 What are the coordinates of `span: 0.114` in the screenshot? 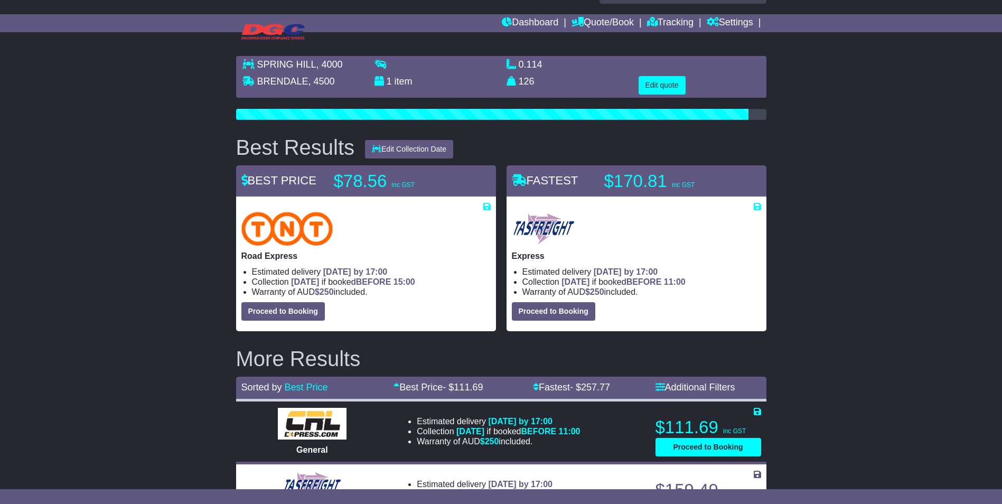 It's located at (530, 64).